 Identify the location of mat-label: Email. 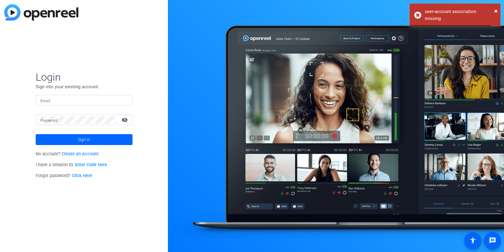
(45, 101).